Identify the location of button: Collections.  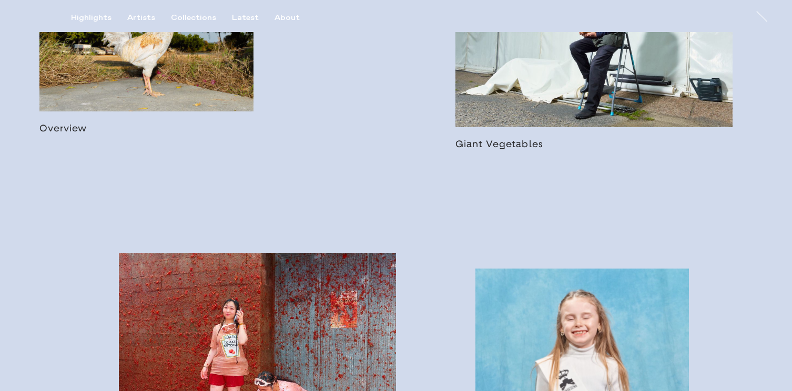
(201, 18).